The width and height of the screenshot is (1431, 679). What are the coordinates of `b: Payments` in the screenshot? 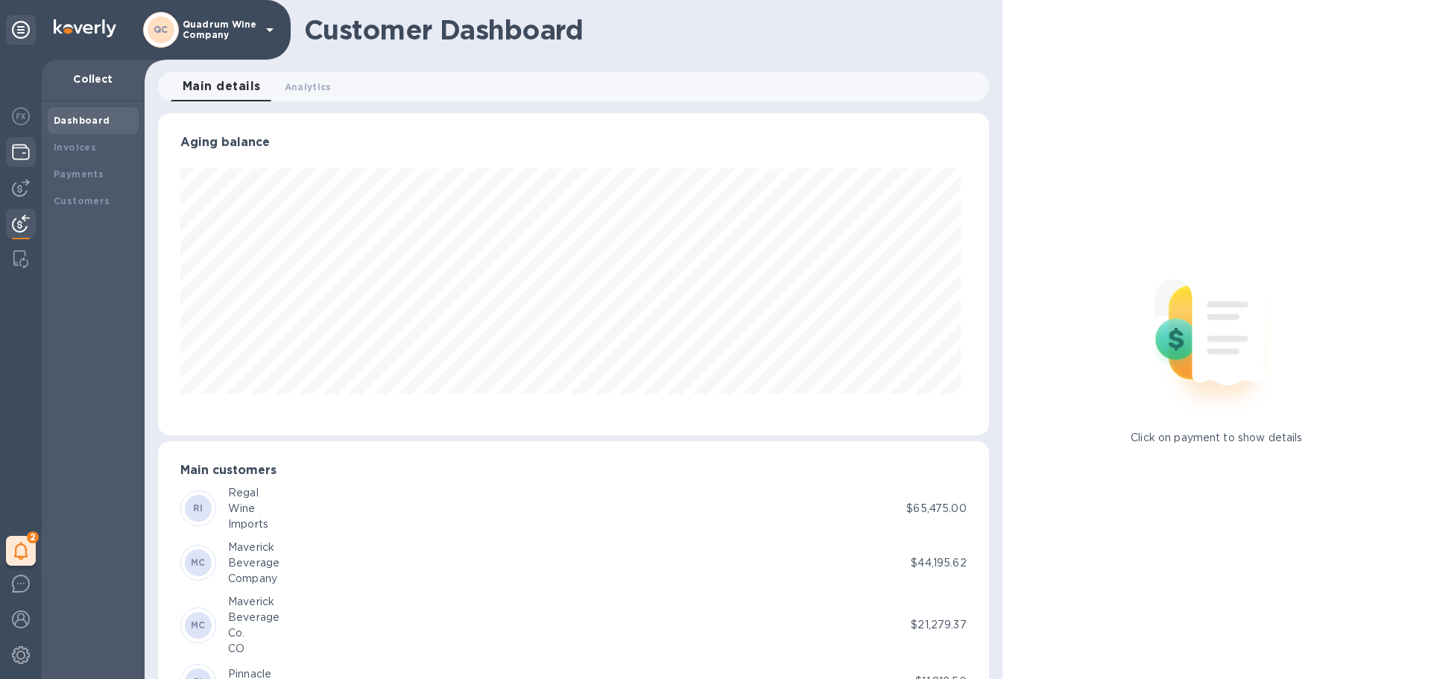 It's located at (78, 174).